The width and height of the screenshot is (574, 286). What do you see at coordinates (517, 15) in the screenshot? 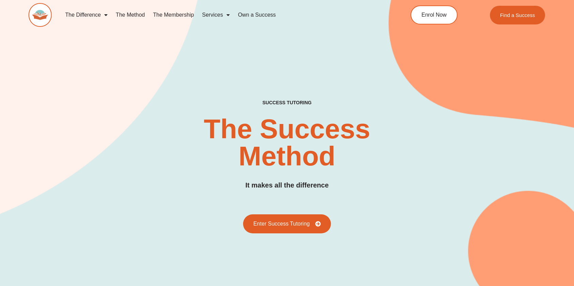
I see `span: Find a Success` at bounding box center [517, 15].